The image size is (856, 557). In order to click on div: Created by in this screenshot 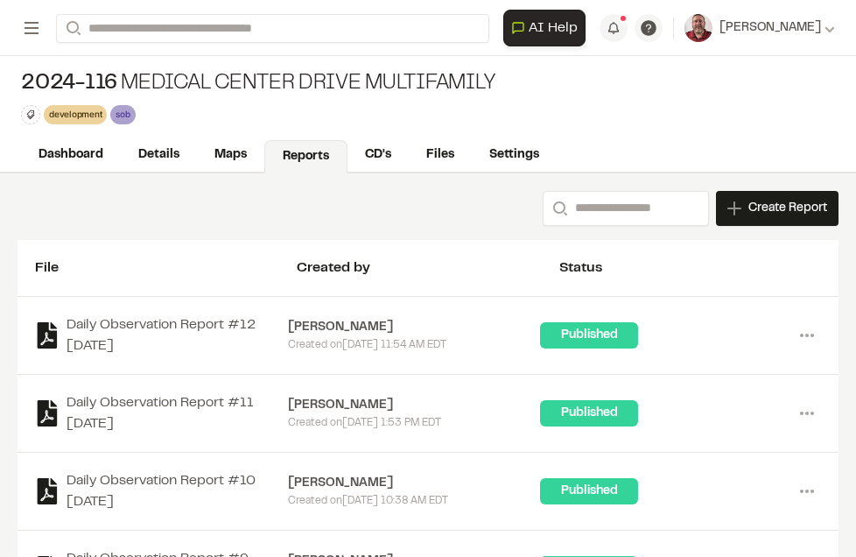, I will do `click(427, 268)`.